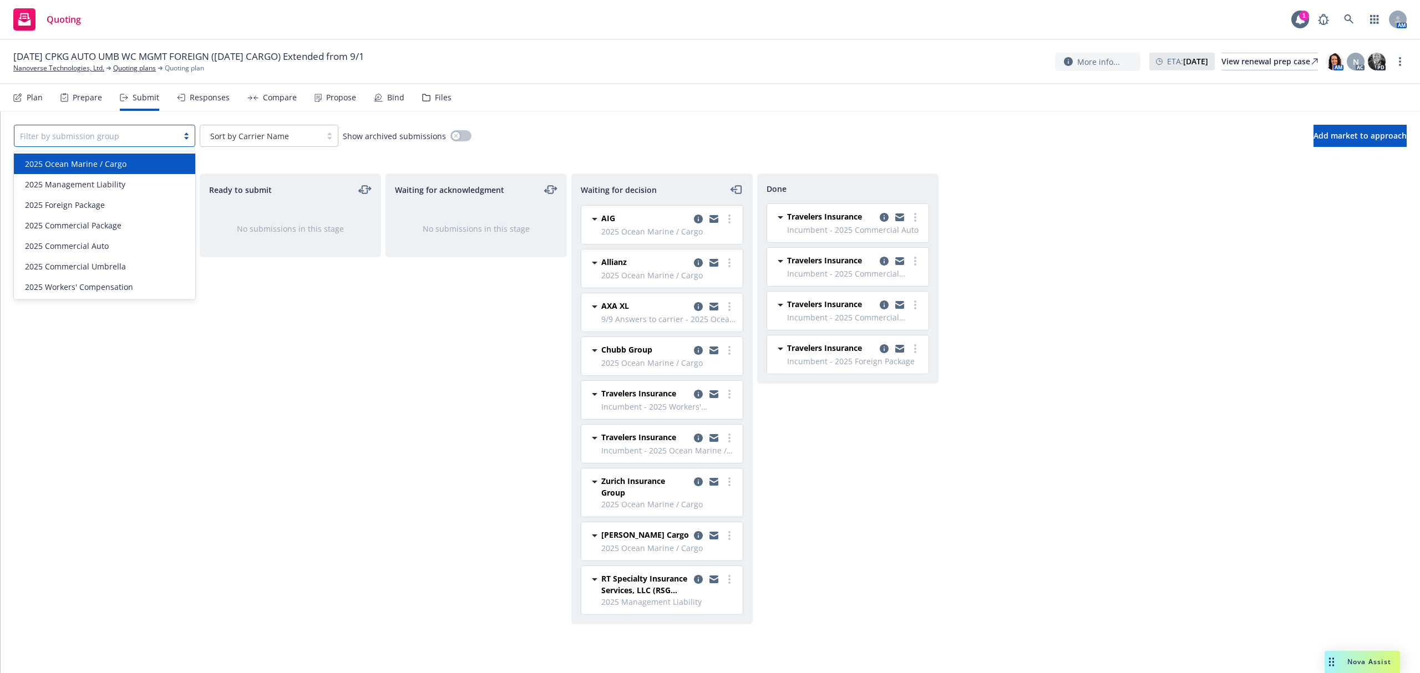  Describe the element at coordinates (47, 19) in the screenshot. I see `a: Quoting` at that location.